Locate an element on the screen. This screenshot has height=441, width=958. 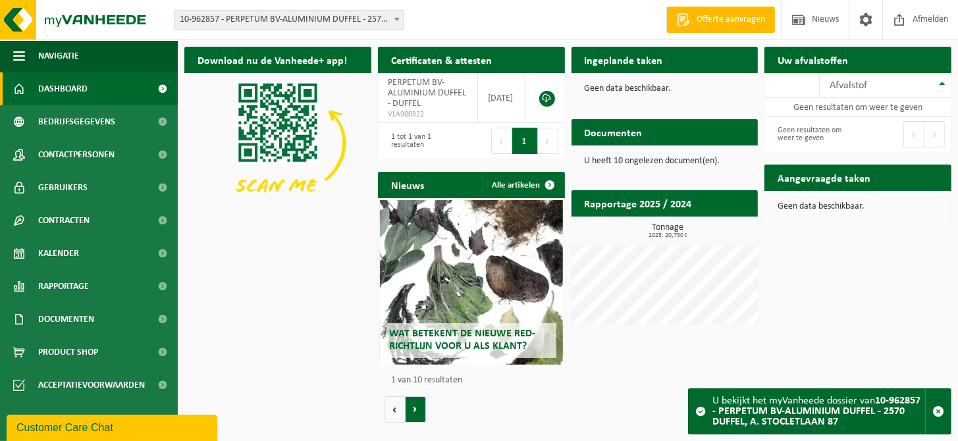
span: Dashboard is located at coordinates (63, 89).